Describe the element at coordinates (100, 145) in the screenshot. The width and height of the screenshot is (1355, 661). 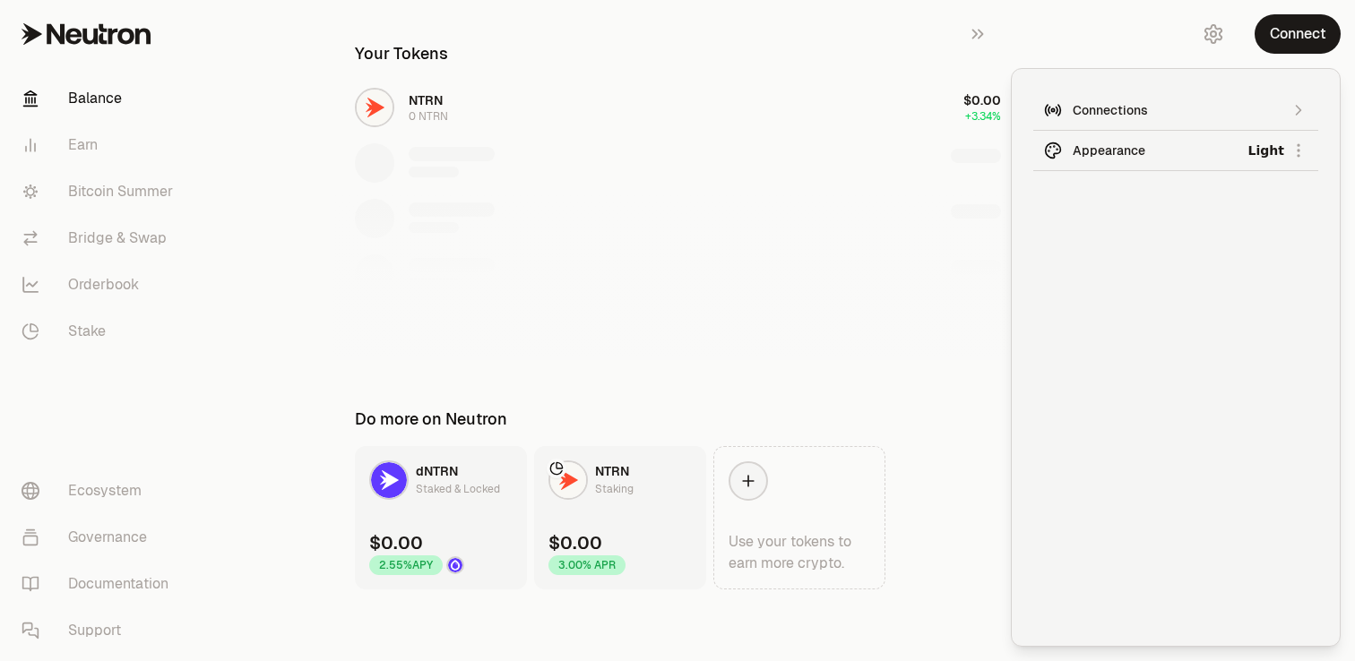
I see `a: Earn` at that location.